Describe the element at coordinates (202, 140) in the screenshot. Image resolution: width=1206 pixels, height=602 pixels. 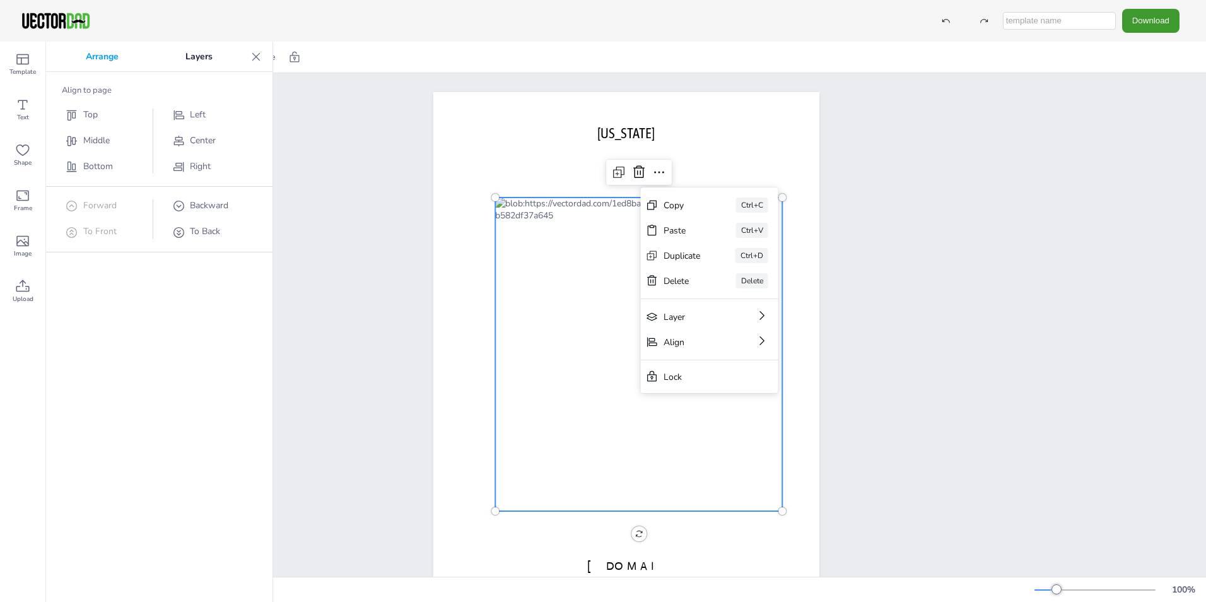
I see `span: Center` at that location.